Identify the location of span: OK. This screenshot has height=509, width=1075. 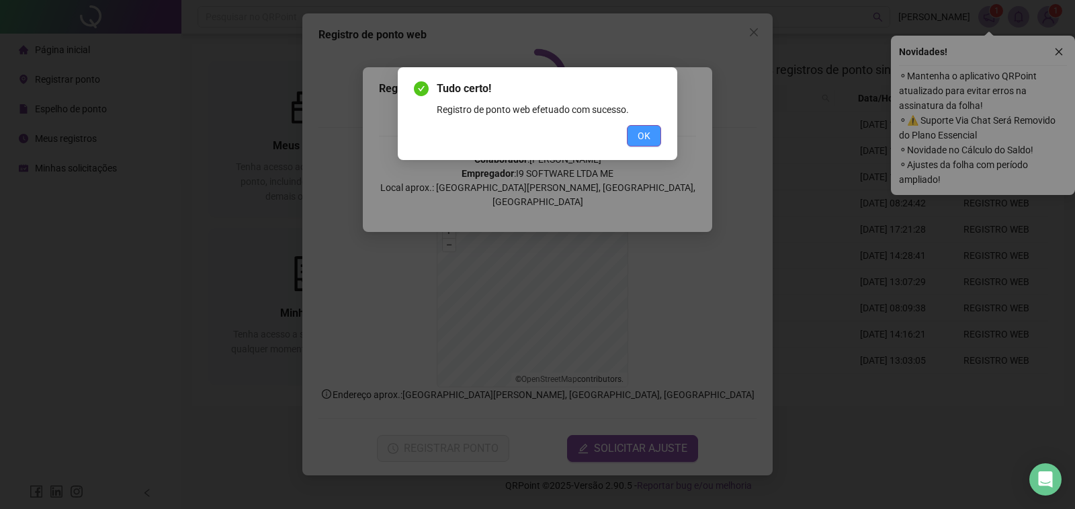
(644, 136).